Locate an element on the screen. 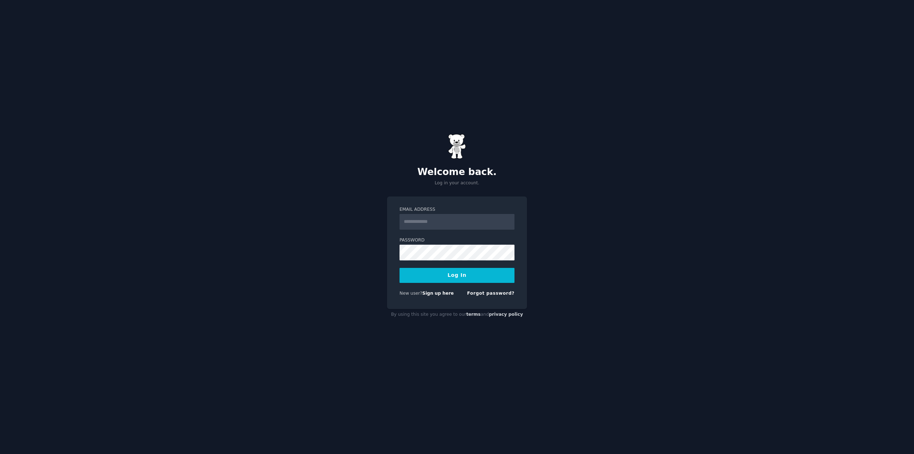 The height and width of the screenshot is (454, 914). a: privacy policy is located at coordinates (506, 314).